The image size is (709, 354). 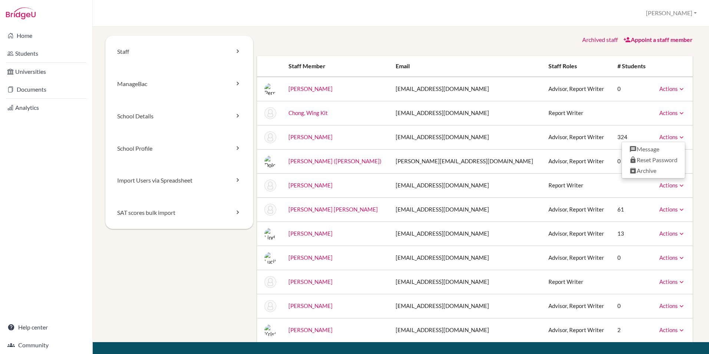 I want to click on img: Marcea Eckhardt, so click(x=270, y=137).